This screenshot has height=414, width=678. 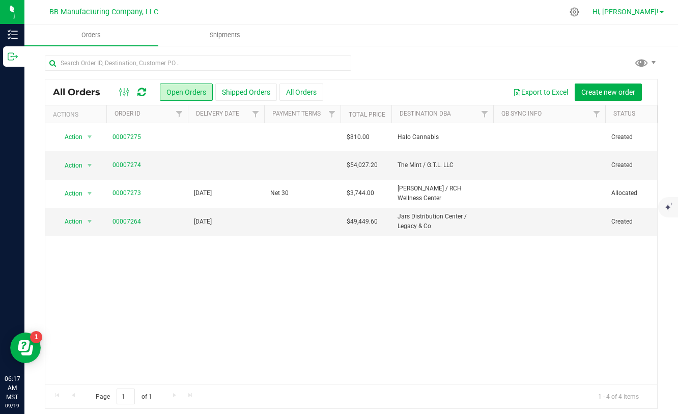 What do you see at coordinates (360, 193) in the screenshot?
I see `span: $3,744.00` at bounding box center [360, 193].